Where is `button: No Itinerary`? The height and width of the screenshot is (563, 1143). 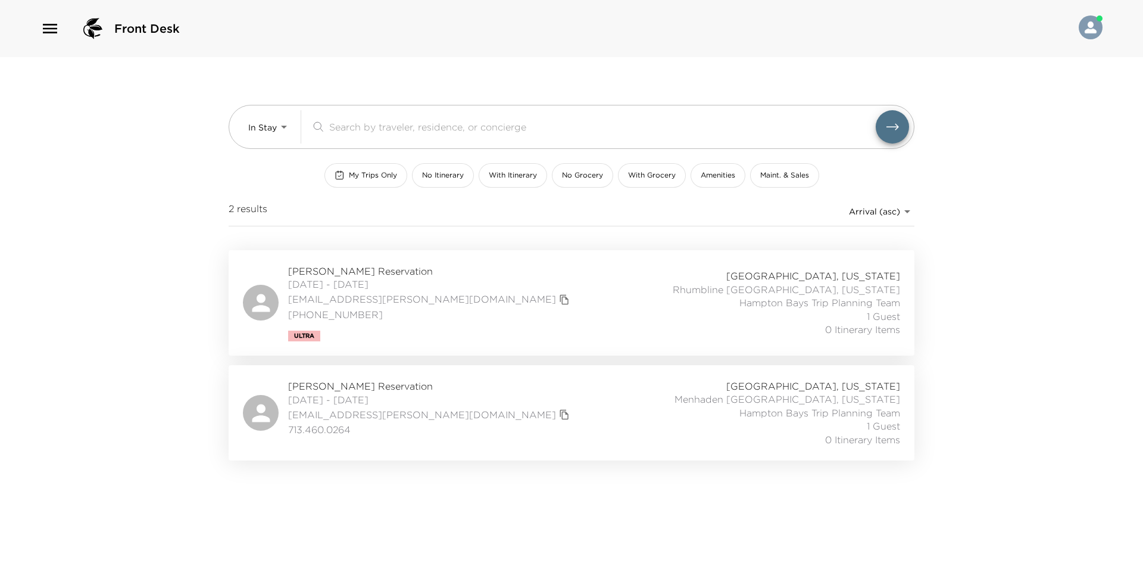
button: No Itinerary is located at coordinates (443, 175).